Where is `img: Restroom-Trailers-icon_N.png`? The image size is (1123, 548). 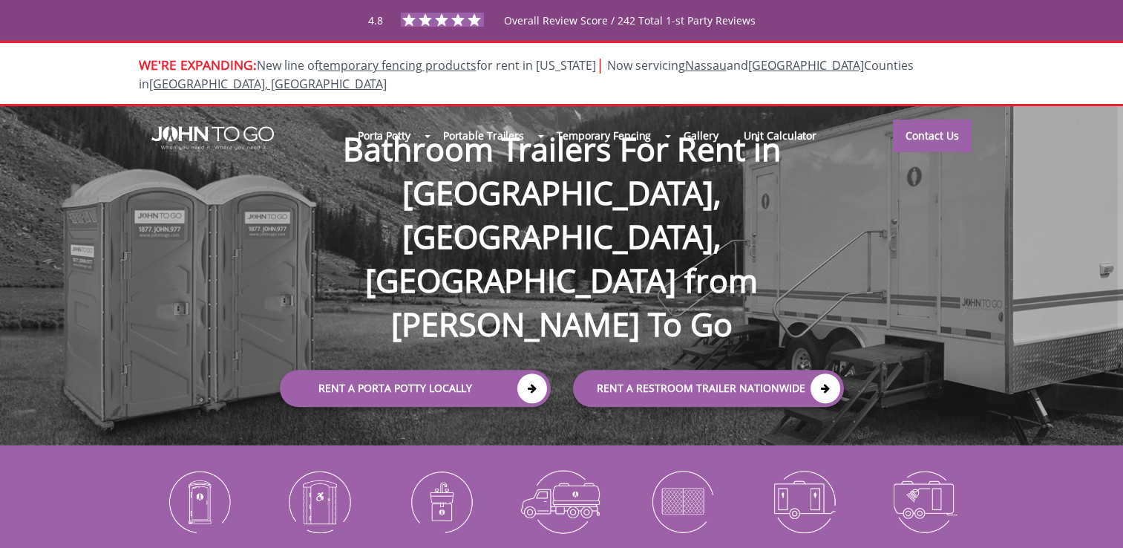
img: Restroom-Trailers-icon_N.png is located at coordinates (803, 501).